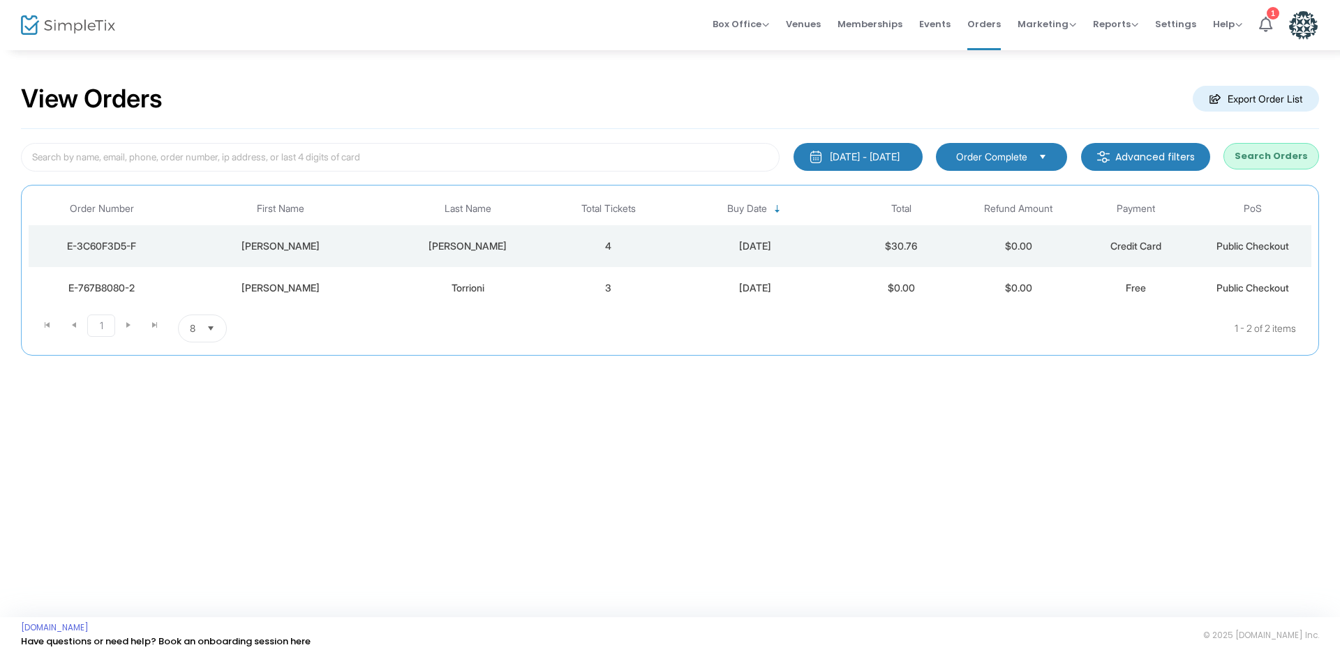 This screenshot has height=659, width=1340. Describe the element at coordinates (1253, 209) in the screenshot. I see `span: PoS` at that location.